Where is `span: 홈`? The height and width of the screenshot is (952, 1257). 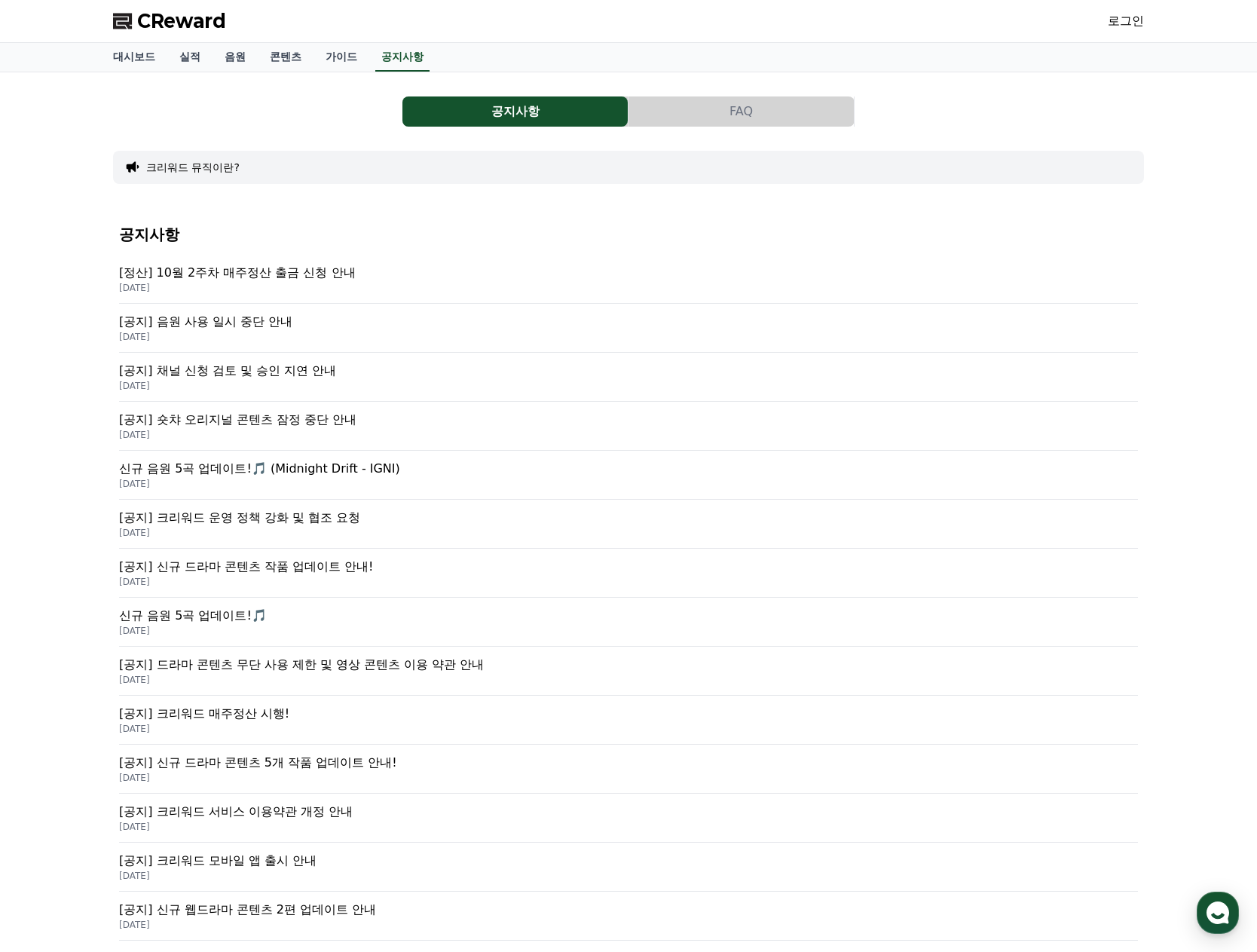 span: 홈 is located at coordinates (52, 507).